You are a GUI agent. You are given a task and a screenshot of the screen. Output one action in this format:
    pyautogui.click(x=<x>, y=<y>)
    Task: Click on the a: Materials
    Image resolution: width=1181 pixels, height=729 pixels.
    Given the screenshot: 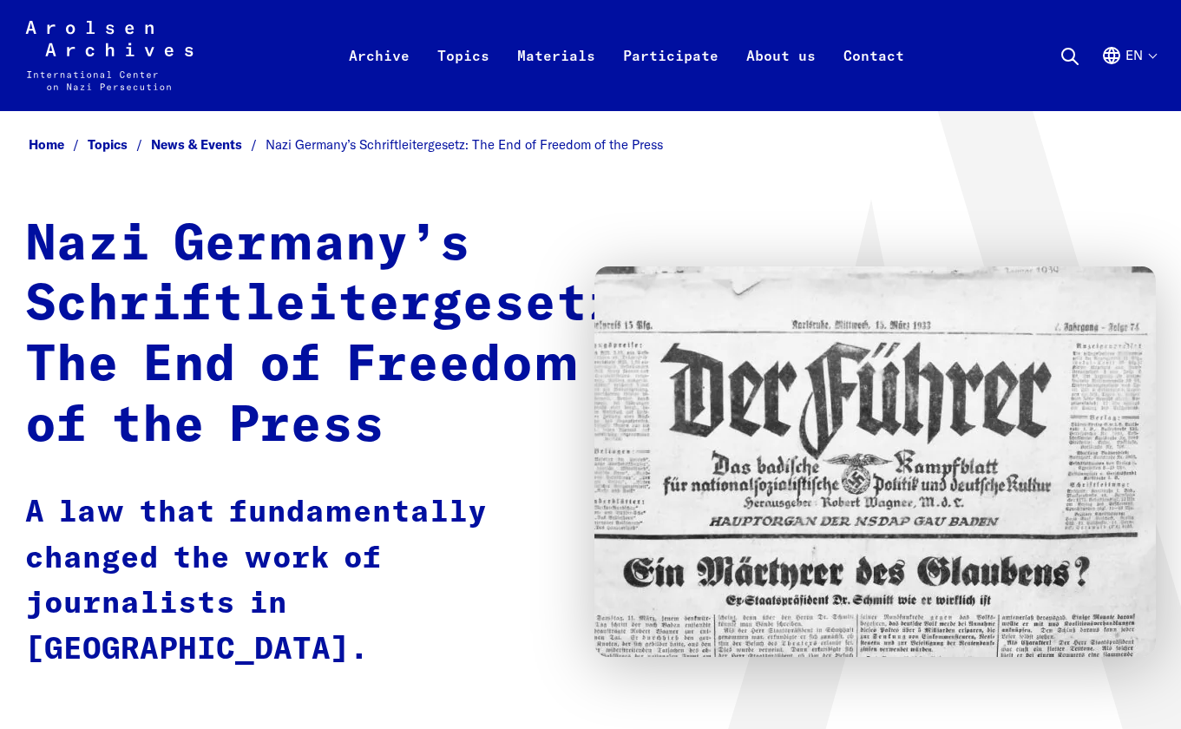 What is the action you would take?
    pyautogui.click(x=556, y=76)
    